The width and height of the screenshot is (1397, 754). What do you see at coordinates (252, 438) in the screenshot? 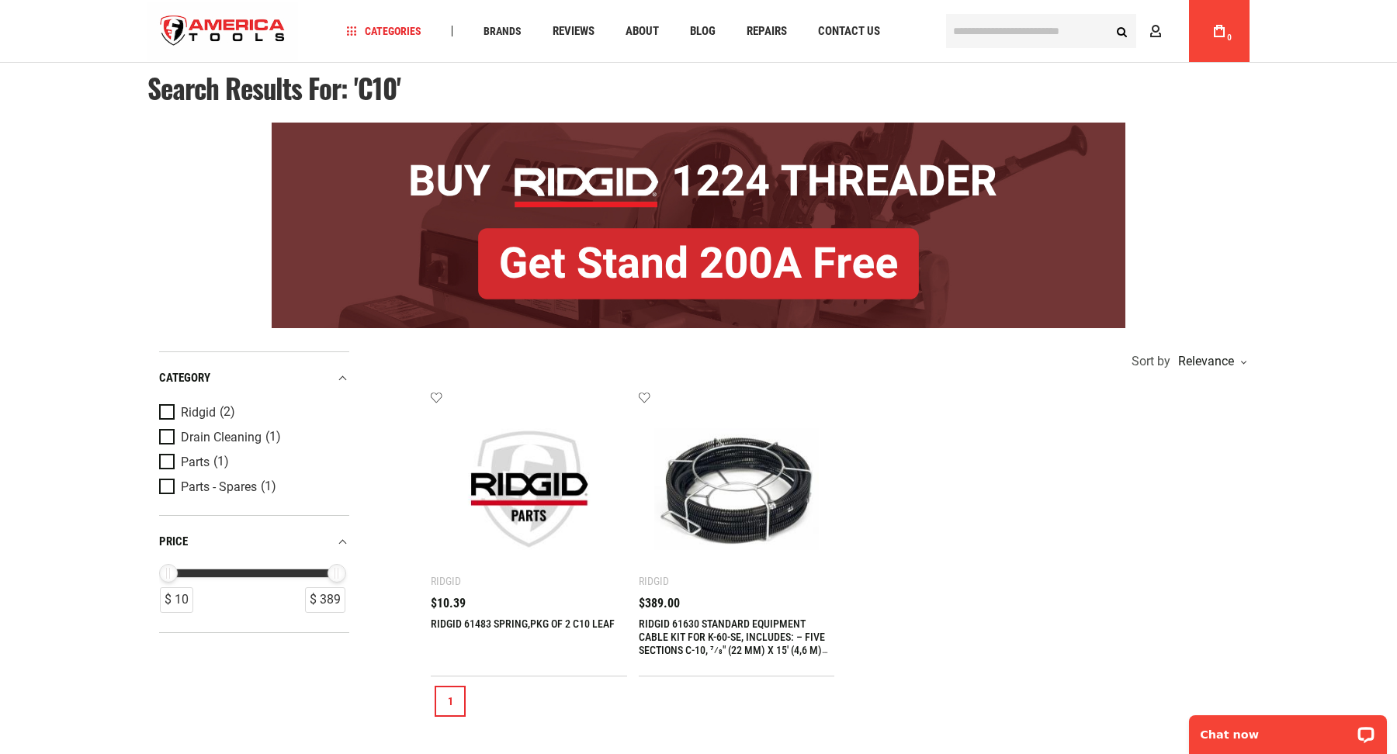
I see `a: Drain Cleaning (1)` at bounding box center [252, 438].